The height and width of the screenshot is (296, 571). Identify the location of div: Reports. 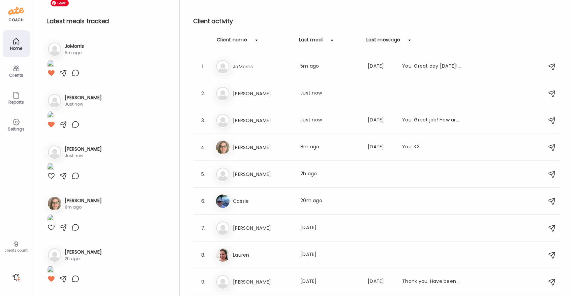
(16, 102).